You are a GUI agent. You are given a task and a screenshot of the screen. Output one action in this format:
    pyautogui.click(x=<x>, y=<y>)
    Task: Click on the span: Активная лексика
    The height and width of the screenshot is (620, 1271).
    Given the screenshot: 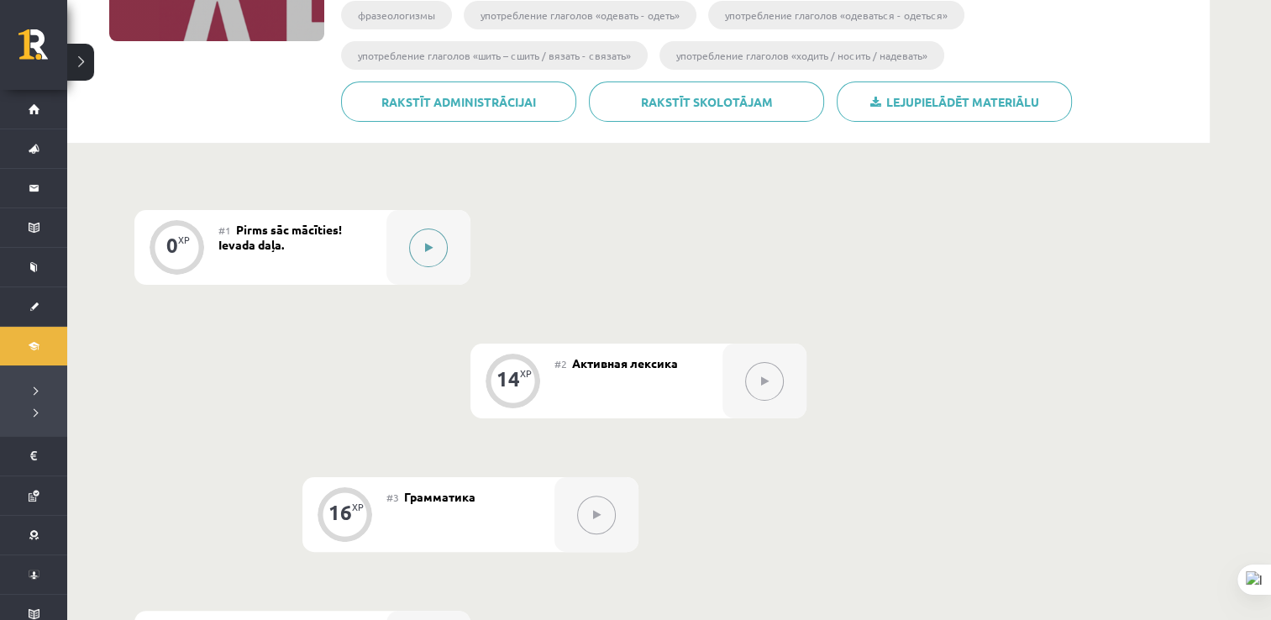 What is the action you would take?
    pyautogui.click(x=625, y=363)
    